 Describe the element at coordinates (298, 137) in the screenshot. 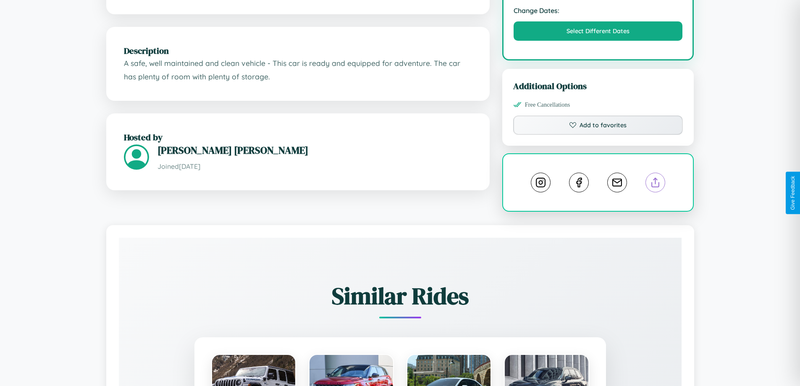

I see `h2: Hosted by` at that location.